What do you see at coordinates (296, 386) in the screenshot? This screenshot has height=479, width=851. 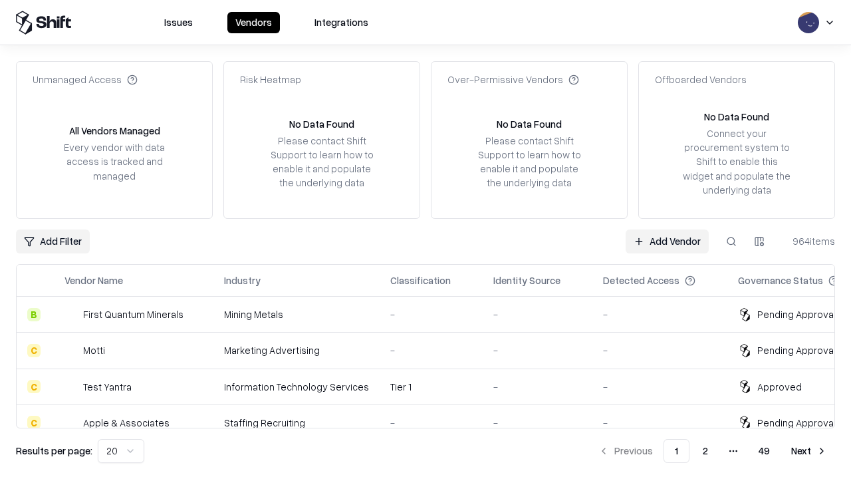 I see `div: Information Technology Services` at bounding box center [296, 386].